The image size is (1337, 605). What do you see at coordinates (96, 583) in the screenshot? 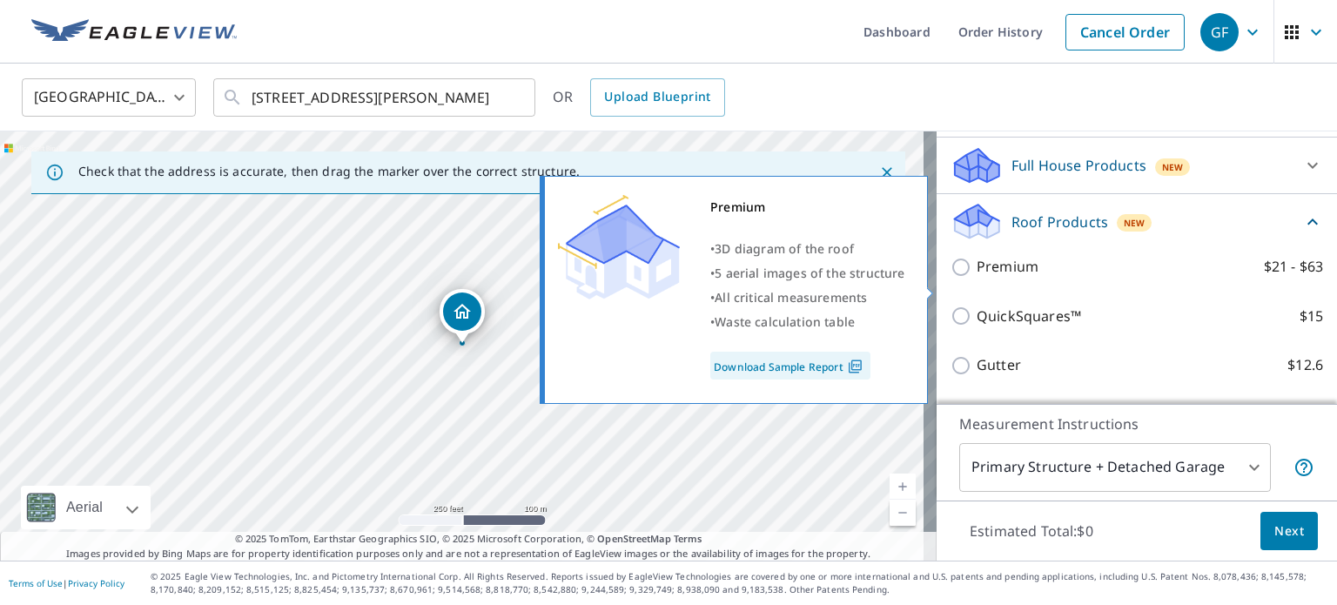
I see `a: Privacy Policy` at bounding box center [96, 583].